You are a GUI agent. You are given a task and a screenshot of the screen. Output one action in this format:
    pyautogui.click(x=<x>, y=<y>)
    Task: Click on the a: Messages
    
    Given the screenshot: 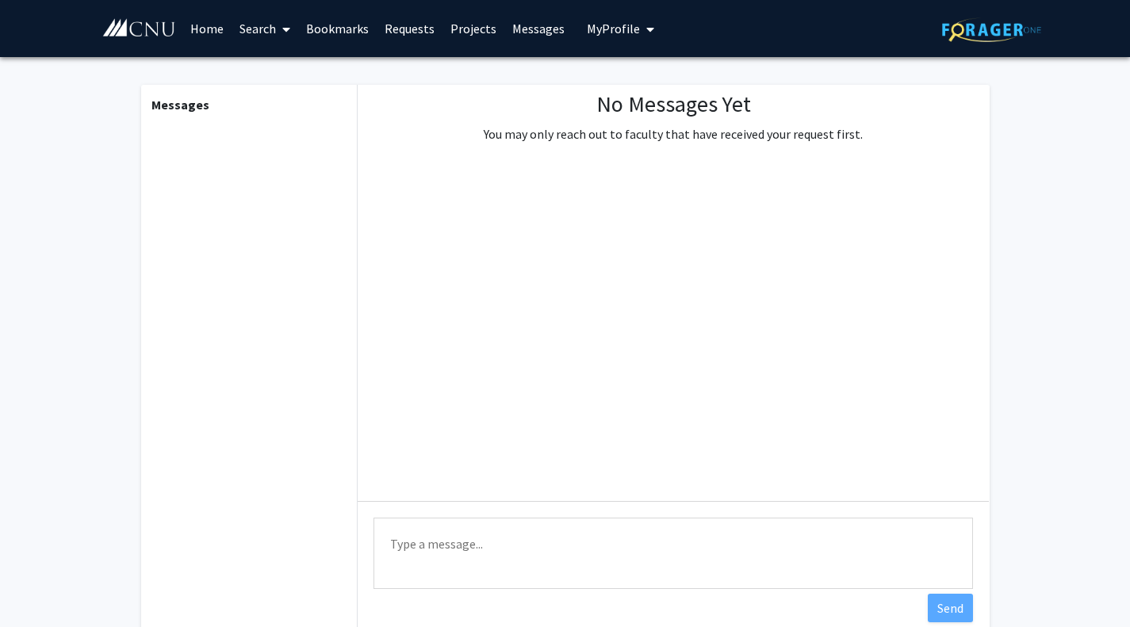 What is the action you would take?
    pyautogui.click(x=538, y=29)
    